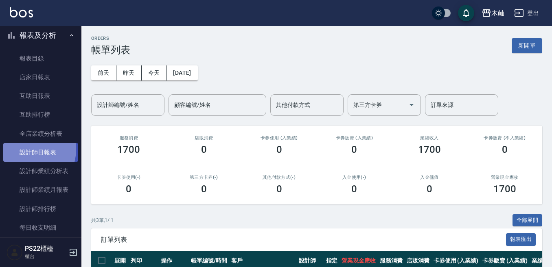 Image resolution: width=552 pixels, height=267 pixels. Describe the element at coordinates (504, 178) in the screenshot. I see `h2: 營業現金應收` at that location.